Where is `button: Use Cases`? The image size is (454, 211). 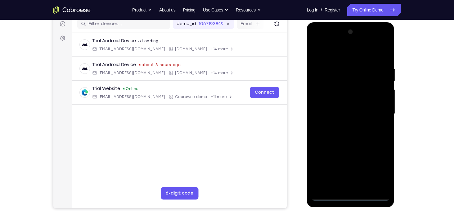 button: Use Cases is located at coordinates (216, 10).